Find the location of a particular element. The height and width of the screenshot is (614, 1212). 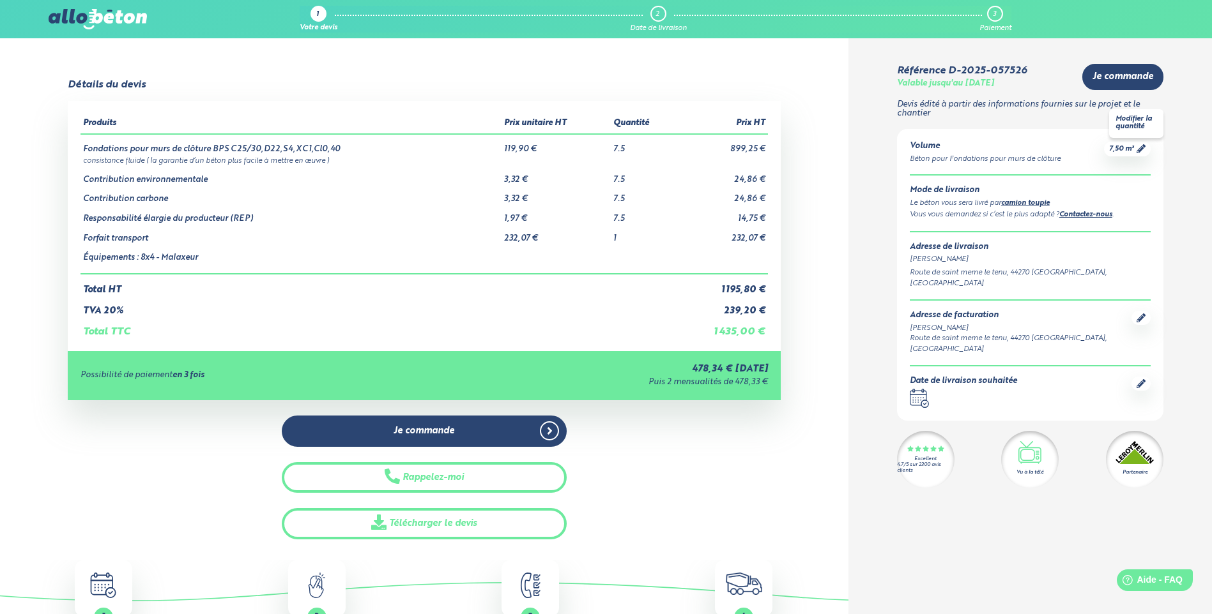

td: Responsabilité élargie du producteur (REP) is located at coordinates (291, 214).